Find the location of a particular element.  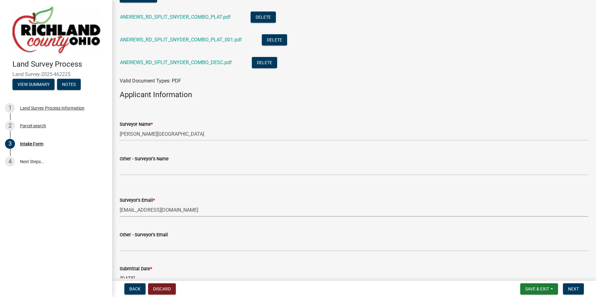

span: Next is located at coordinates (573, 289).